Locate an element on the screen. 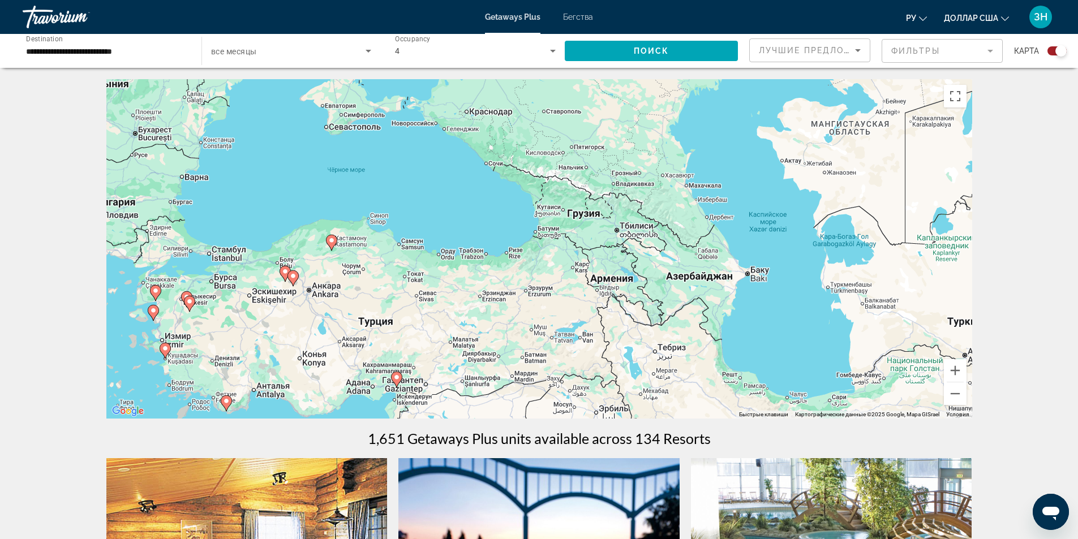  span: Лучшие предложения is located at coordinates (819, 50).